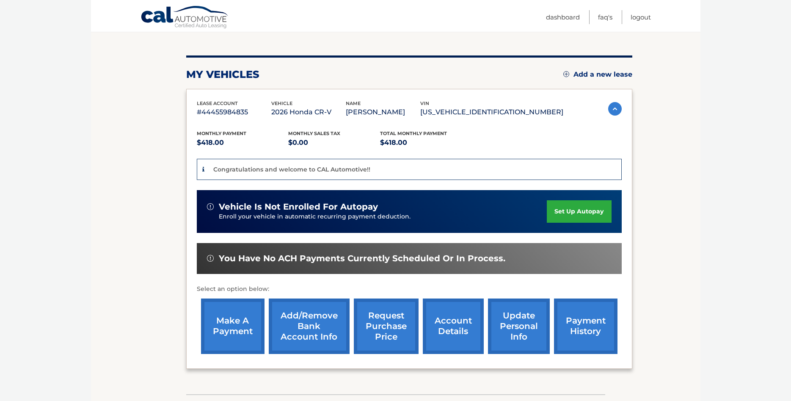 Image resolution: width=791 pixels, height=401 pixels. Describe the element at coordinates (519, 326) in the screenshot. I see `a: update personal info` at that location.